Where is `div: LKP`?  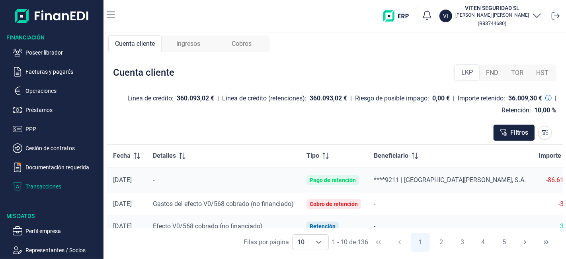 div: LKP is located at coordinates (467, 73).